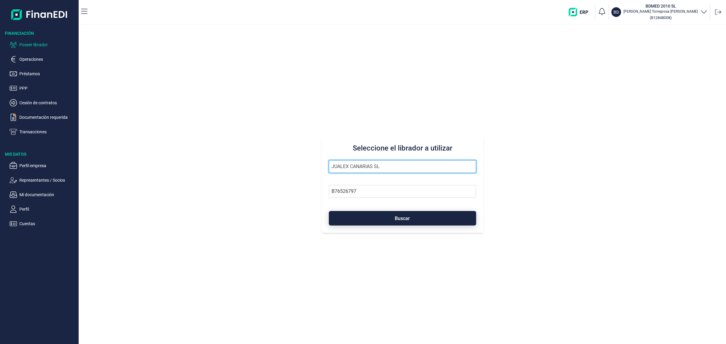 This screenshot has width=726, height=344. I want to click on p: Operaciones, so click(48, 59).